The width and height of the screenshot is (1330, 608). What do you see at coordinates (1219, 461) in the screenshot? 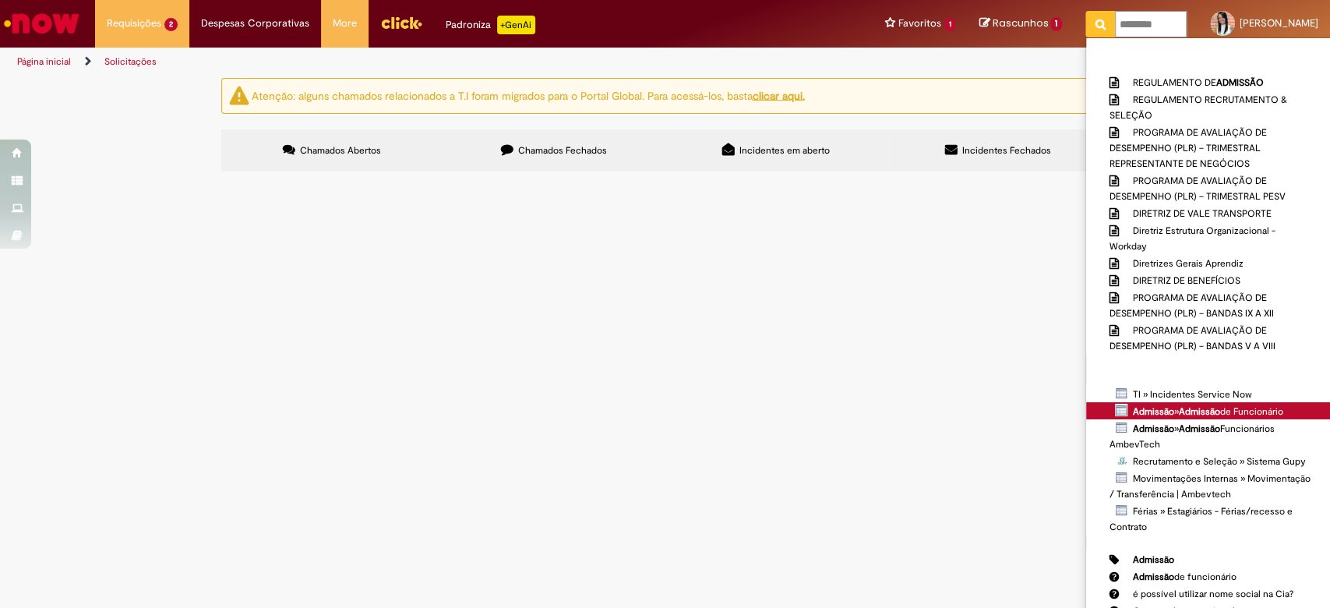
I see `span: Recrutamento e Seleção » Sistema Gupy` at bounding box center [1219, 461].